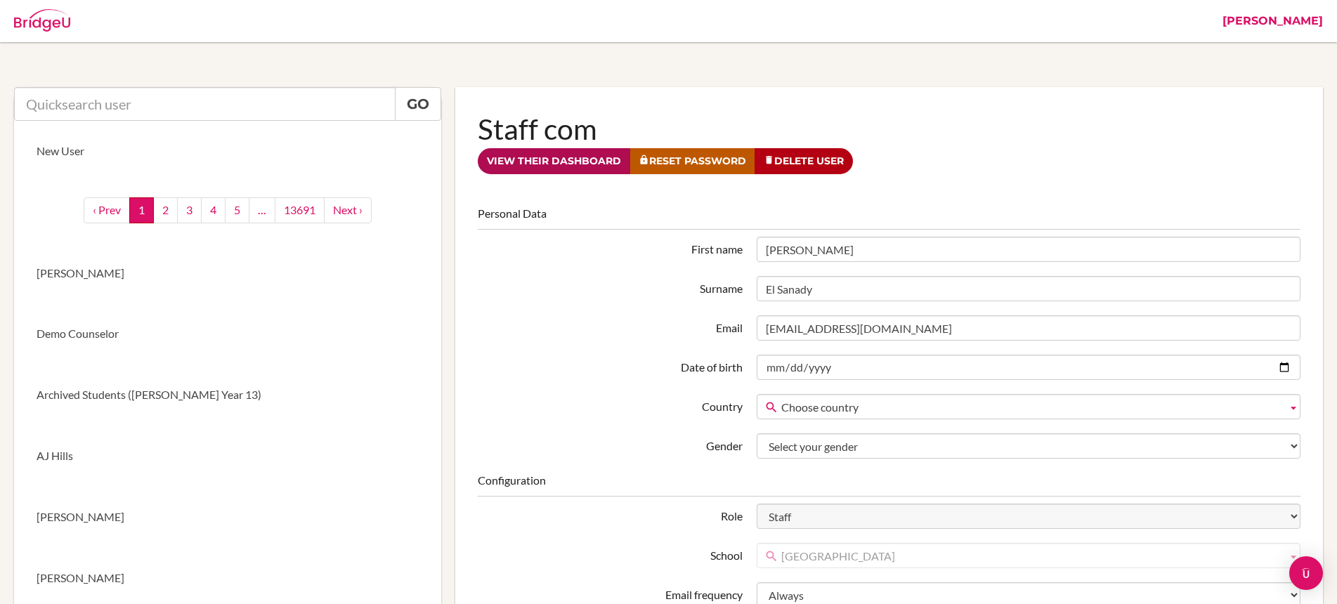 This screenshot has width=1337, height=604. I want to click on a: 1, so click(141, 210).